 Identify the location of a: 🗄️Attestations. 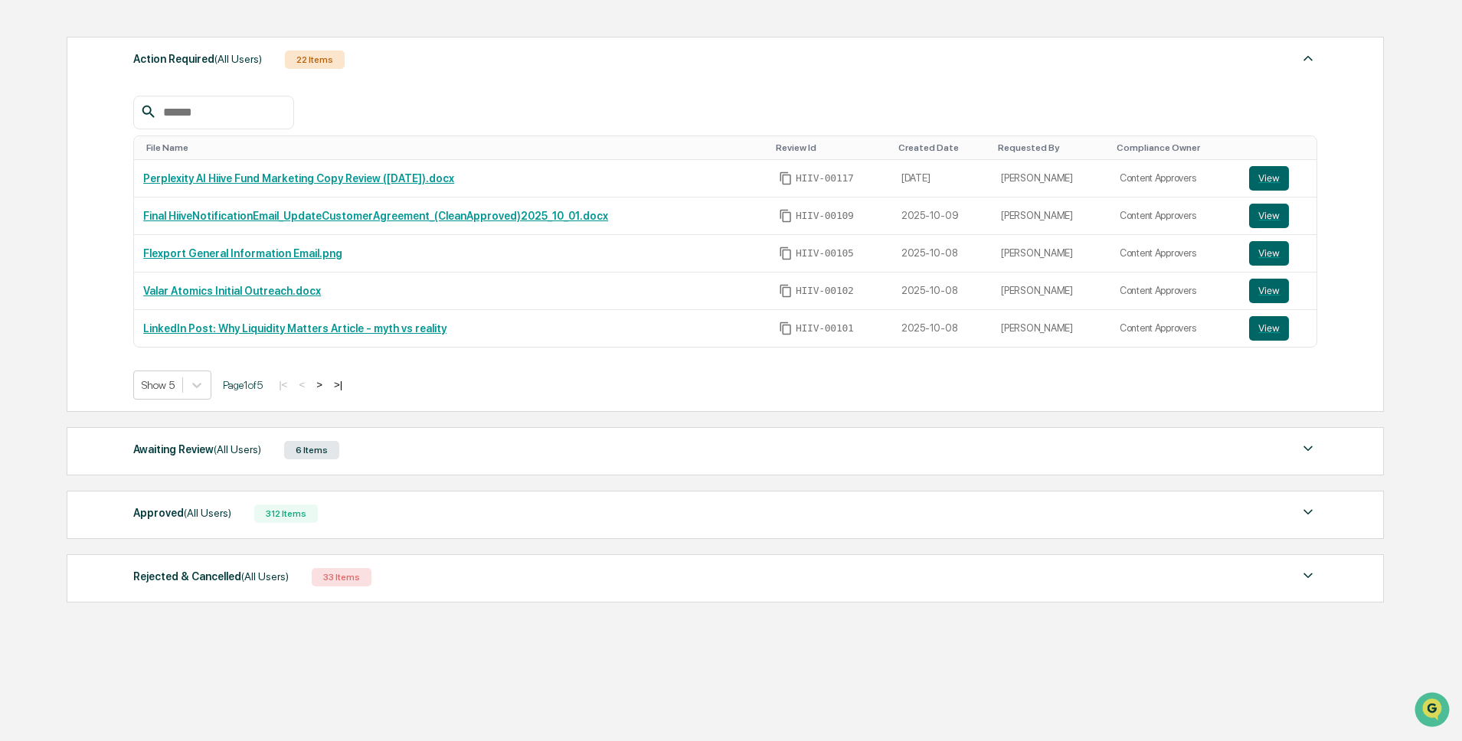
(150, 201).